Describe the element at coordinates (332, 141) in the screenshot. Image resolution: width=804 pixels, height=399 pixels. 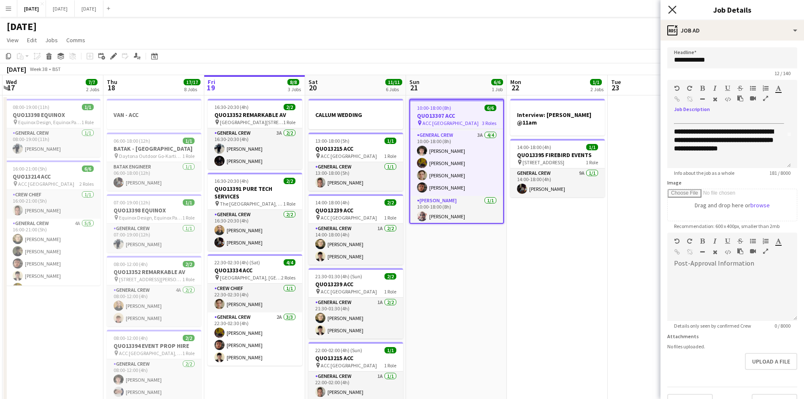
I see `span: 13:00-18:00 (5h)` at that location.